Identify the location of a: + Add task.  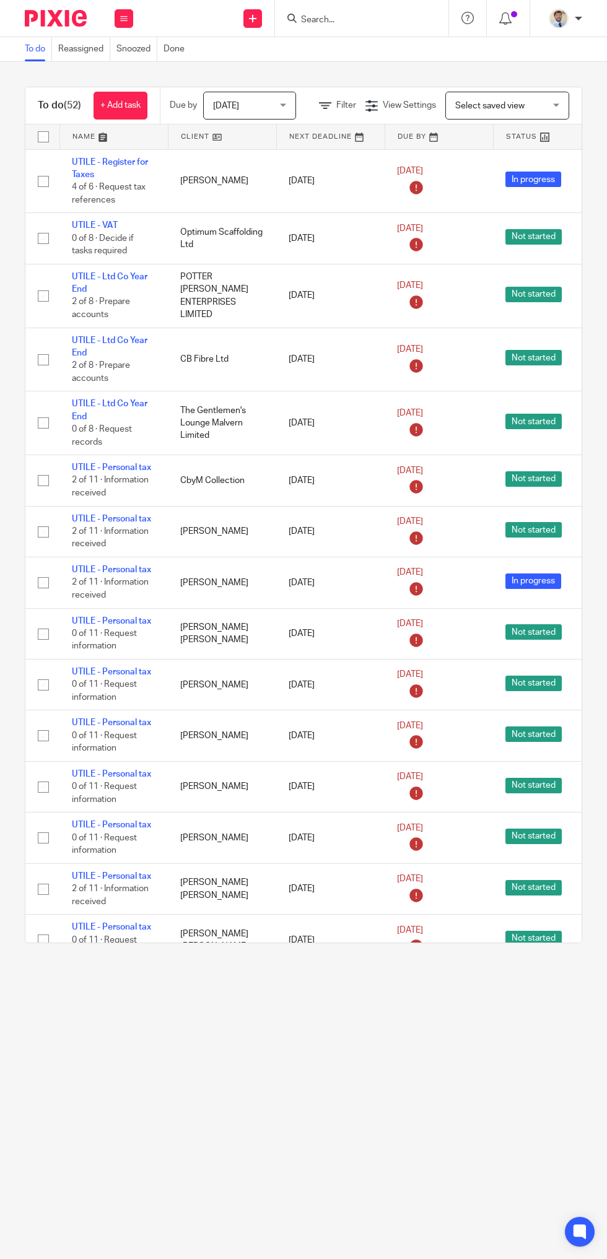
(120, 105).